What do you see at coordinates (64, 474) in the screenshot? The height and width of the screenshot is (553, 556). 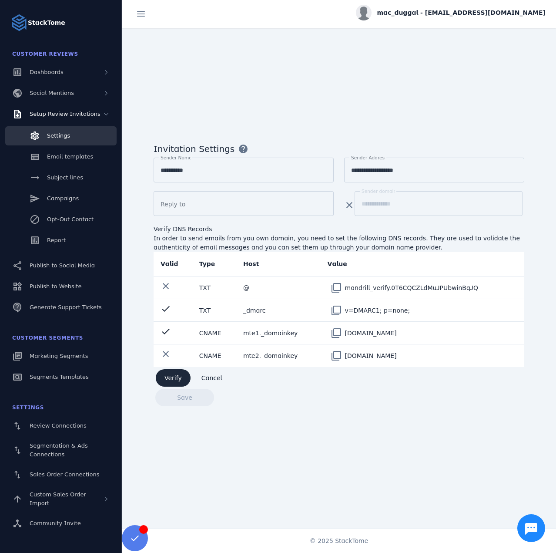 I see `span: Sales Order Connections` at bounding box center [64, 474].